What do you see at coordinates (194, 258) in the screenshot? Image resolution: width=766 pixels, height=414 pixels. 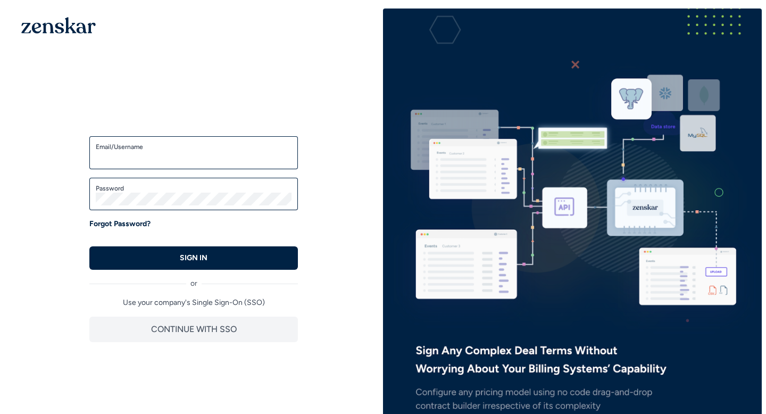 I see `p: SIGN IN` at bounding box center [194, 258].